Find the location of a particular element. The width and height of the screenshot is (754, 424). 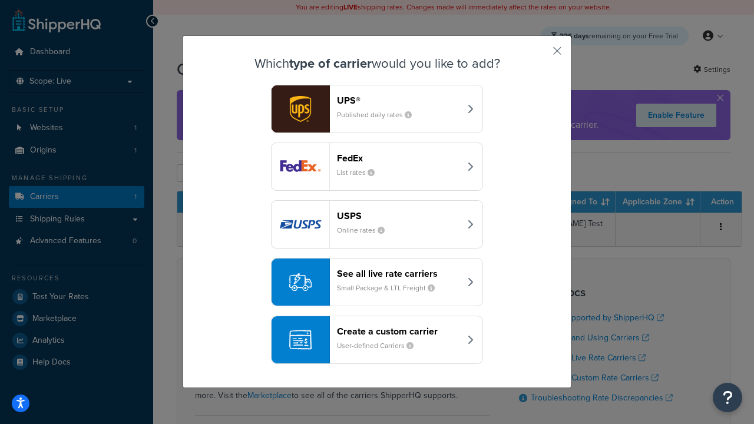

button: See all live rate carriersSmall Package & LTL Freight is located at coordinates (377, 282).